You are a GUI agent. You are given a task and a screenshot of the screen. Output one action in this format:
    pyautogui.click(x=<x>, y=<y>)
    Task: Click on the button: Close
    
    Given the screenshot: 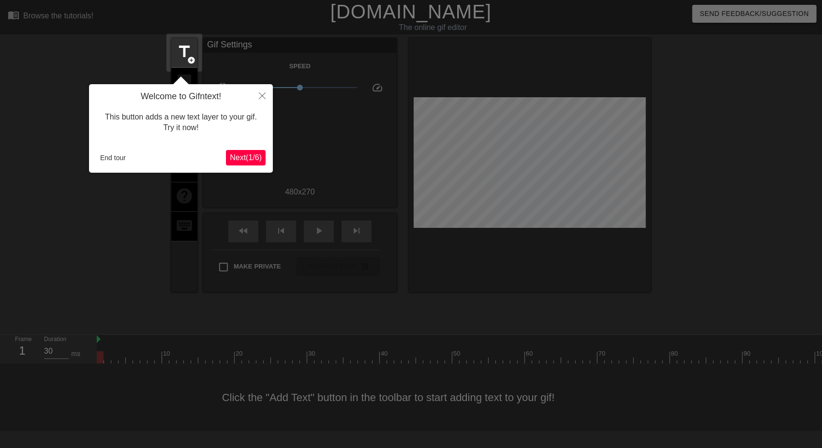 What is the action you would take?
    pyautogui.click(x=262, y=95)
    